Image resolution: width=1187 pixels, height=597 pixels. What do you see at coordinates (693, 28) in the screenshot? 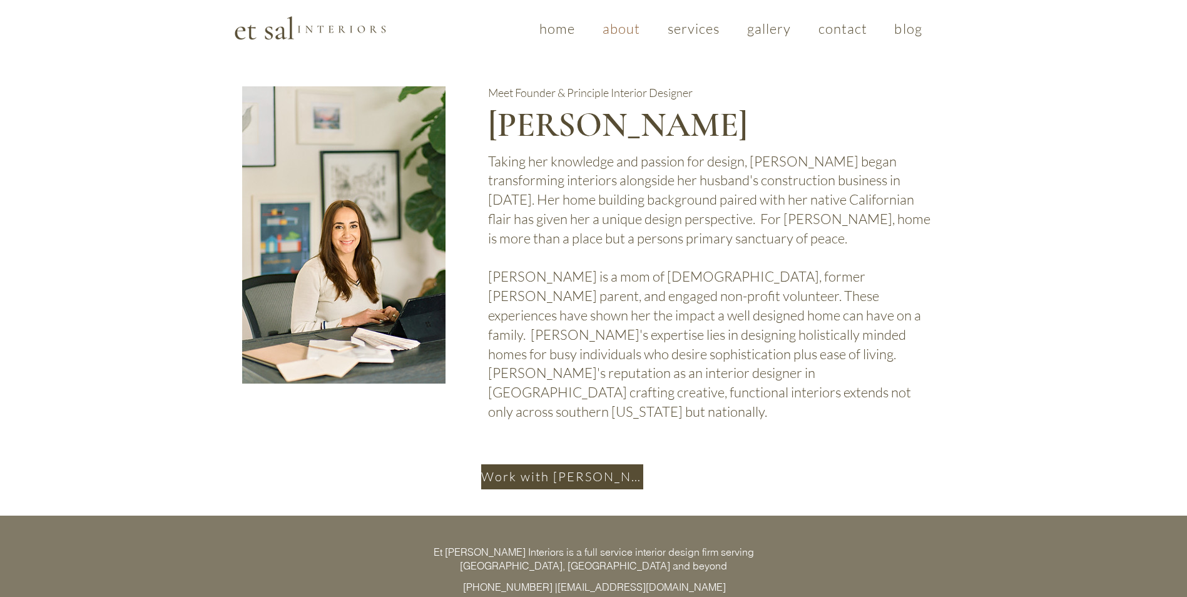
I see `a: services` at bounding box center [693, 28].